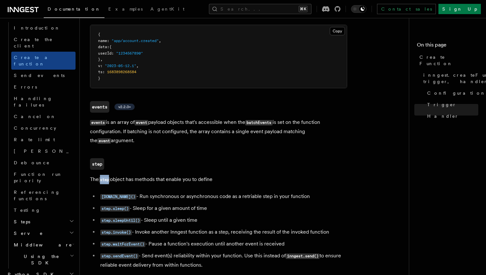 This screenshot has height=275, width=486. I want to click on button: Middleware, so click(43, 245).